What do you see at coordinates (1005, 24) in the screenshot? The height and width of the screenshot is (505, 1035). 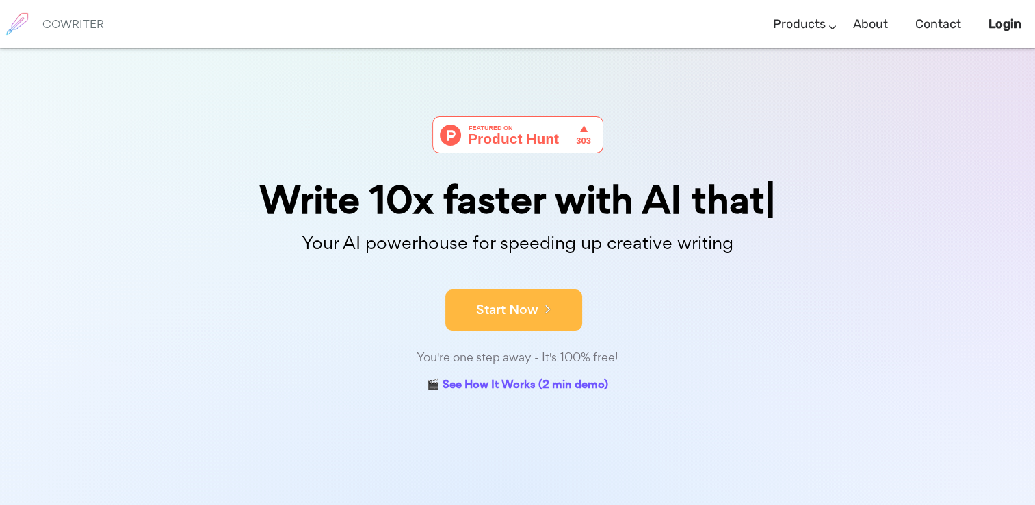 I see `b: Login` at bounding box center [1005, 24].